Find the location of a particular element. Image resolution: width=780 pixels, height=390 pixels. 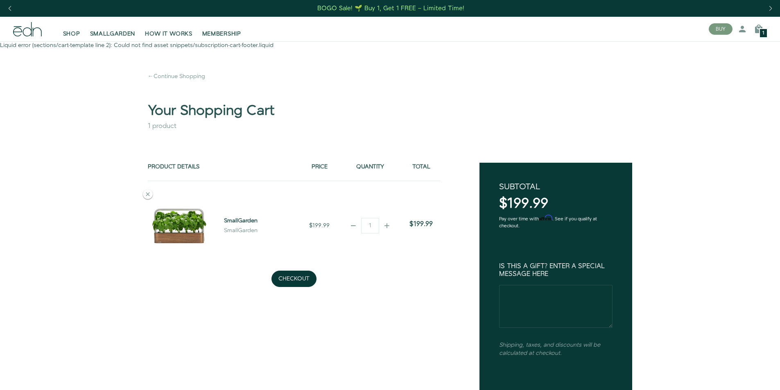

span: SHOP is located at coordinates (72, 34).